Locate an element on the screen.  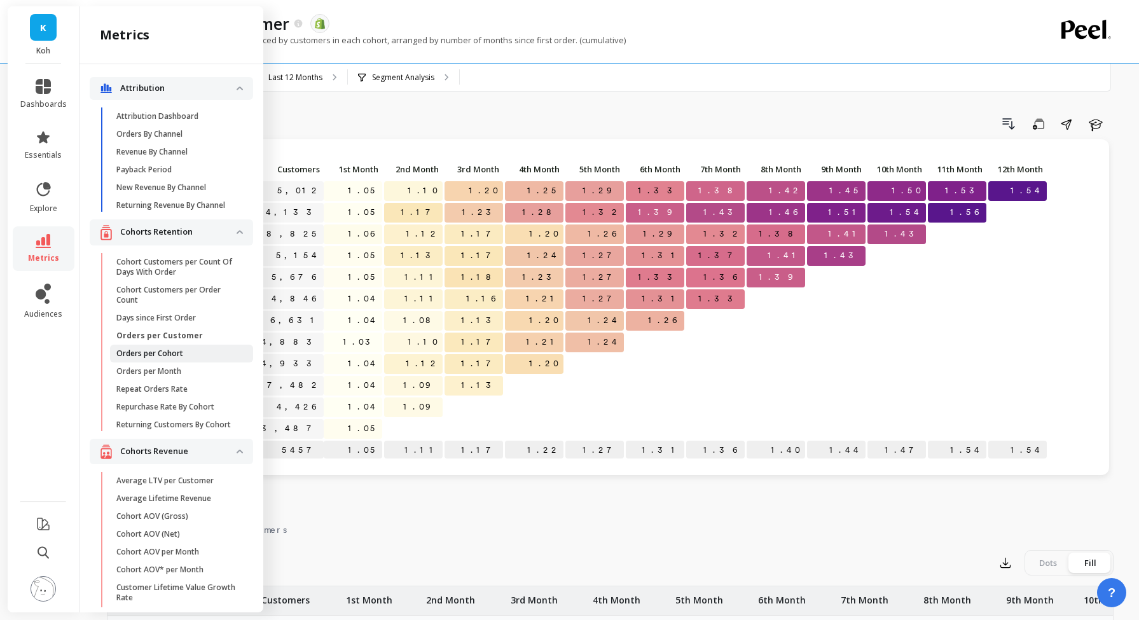
span: 1.45 is located at coordinates (845, 191).